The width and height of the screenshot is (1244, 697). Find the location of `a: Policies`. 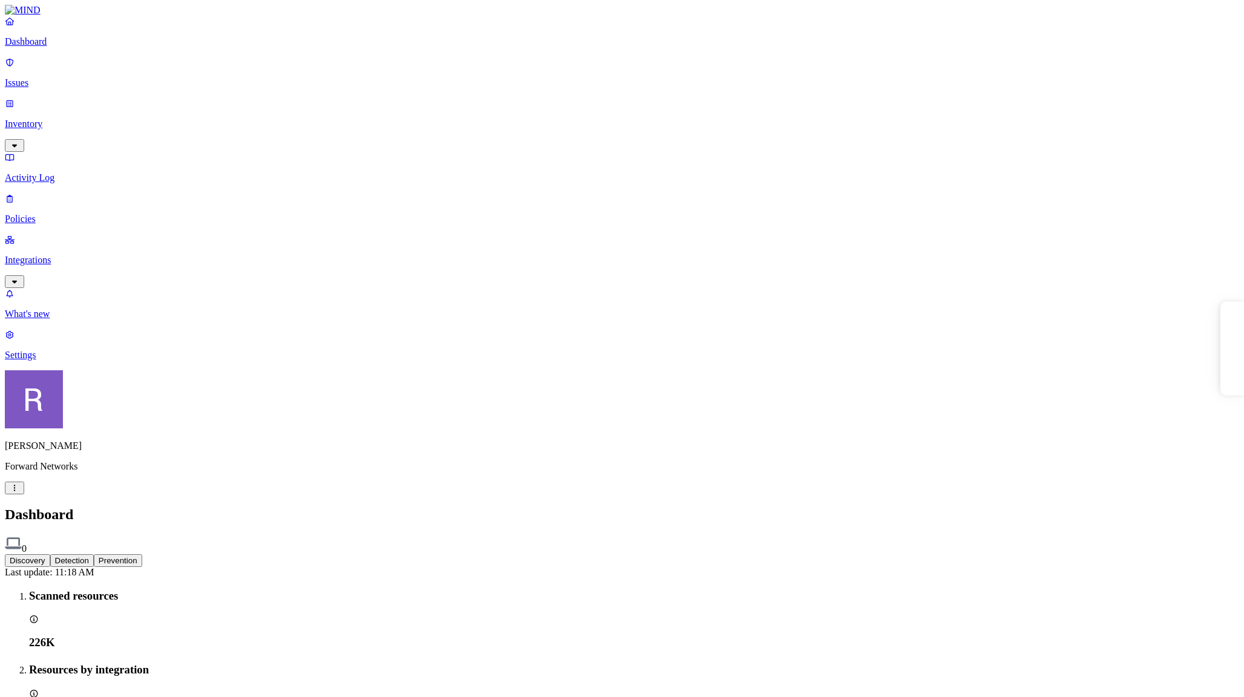

a: Policies is located at coordinates (622, 209).